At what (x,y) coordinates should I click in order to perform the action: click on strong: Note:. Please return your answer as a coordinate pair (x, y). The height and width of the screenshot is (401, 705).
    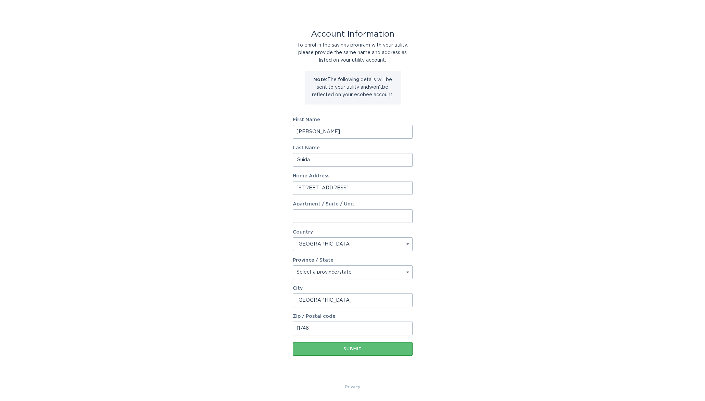
    Looking at the image, I should click on (320, 80).